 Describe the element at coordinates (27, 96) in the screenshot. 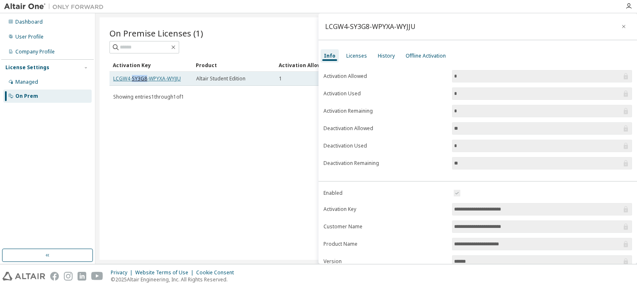

I see `div: On Prem` at that location.